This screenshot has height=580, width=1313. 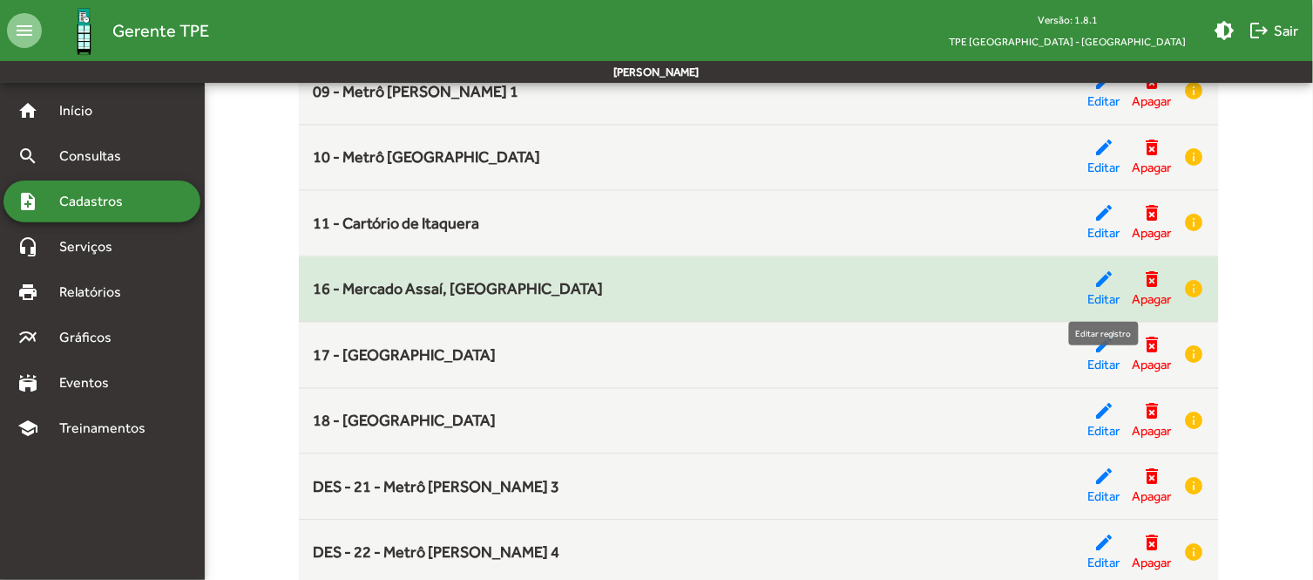 What do you see at coordinates (28, 111) in the screenshot?
I see `mat-icon: home` at bounding box center [28, 111].